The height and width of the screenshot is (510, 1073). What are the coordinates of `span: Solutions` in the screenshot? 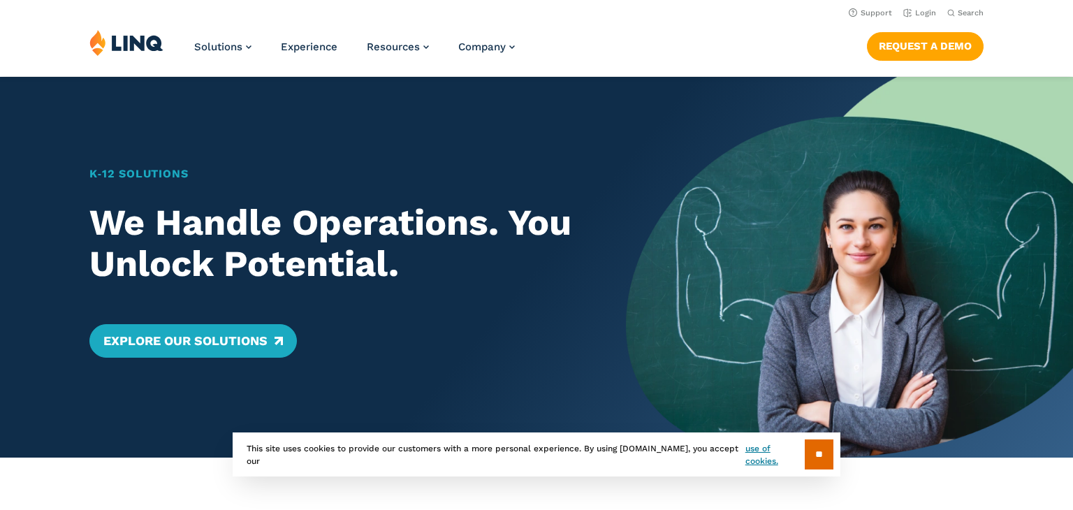 It's located at (218, 47).